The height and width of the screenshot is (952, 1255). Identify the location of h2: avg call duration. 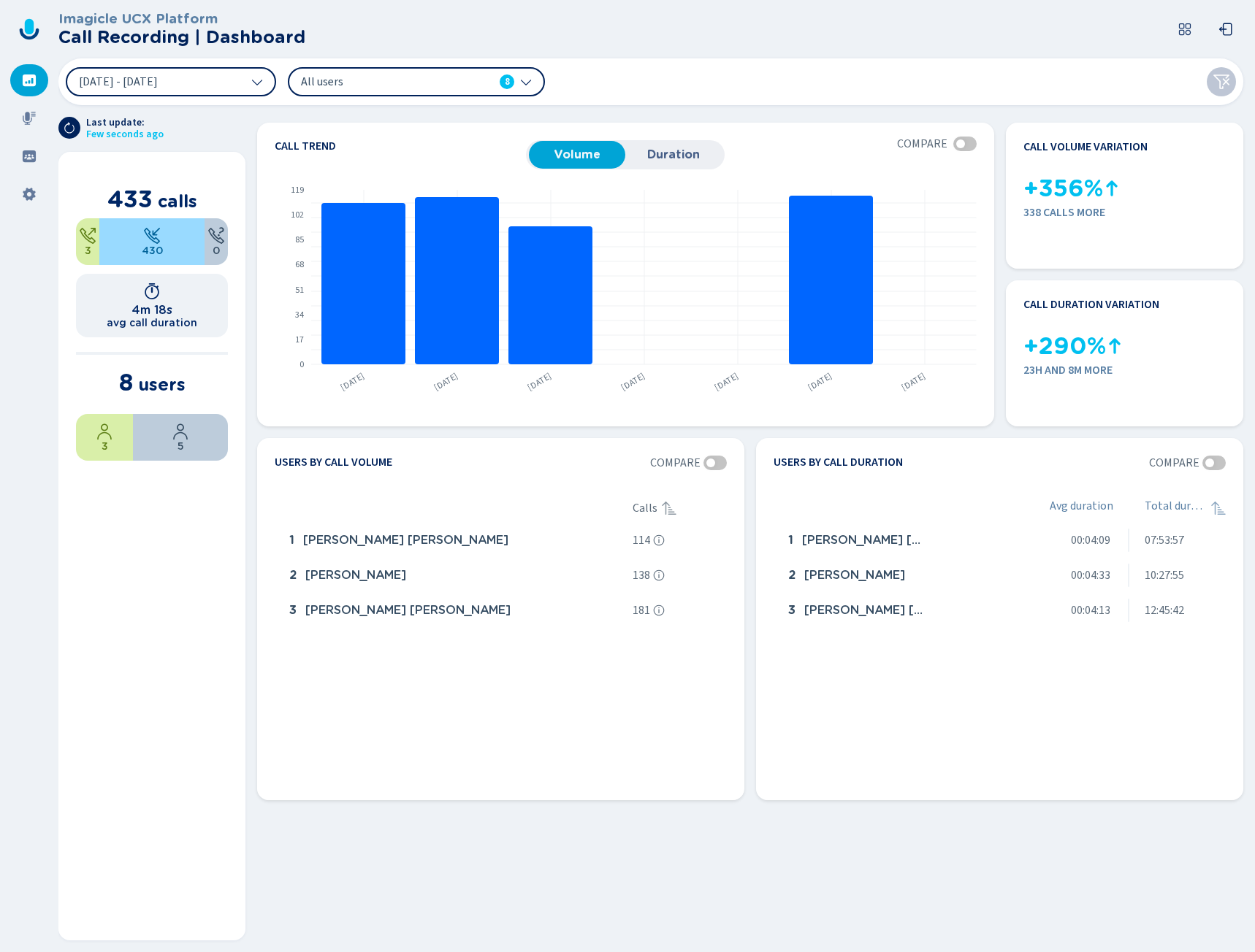
(152, 323).